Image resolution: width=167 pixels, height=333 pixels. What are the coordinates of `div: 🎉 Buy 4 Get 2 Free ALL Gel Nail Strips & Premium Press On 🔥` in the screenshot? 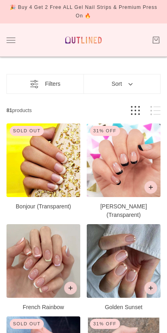 It's located at (83, 12).